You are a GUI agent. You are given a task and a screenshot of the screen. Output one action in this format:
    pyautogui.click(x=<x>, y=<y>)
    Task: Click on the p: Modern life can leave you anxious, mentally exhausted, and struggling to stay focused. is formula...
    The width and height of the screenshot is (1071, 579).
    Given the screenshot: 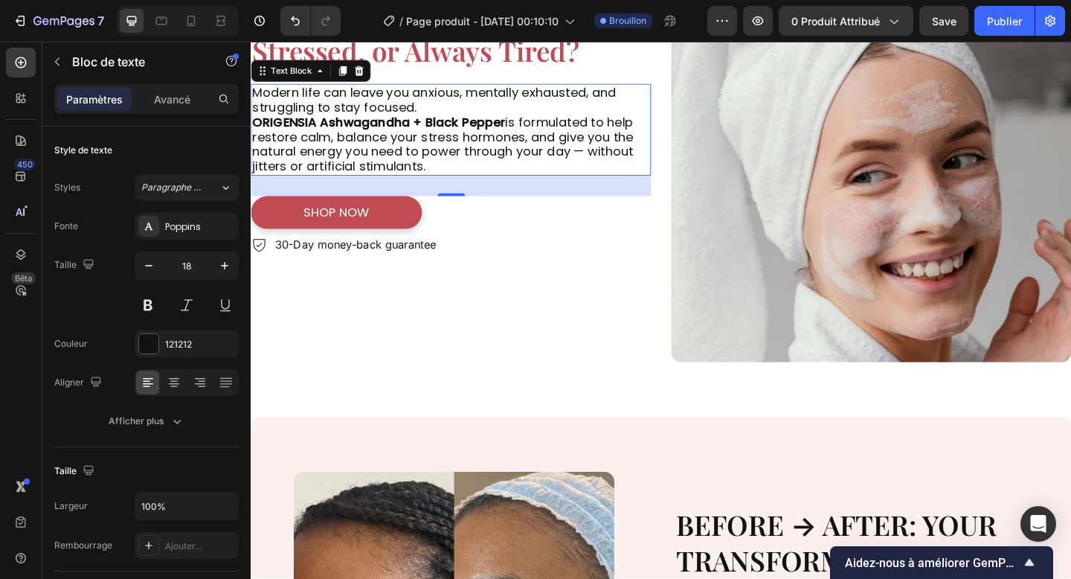 What is the action you would take?
    pyautogui.click(x=217, y=96)
    